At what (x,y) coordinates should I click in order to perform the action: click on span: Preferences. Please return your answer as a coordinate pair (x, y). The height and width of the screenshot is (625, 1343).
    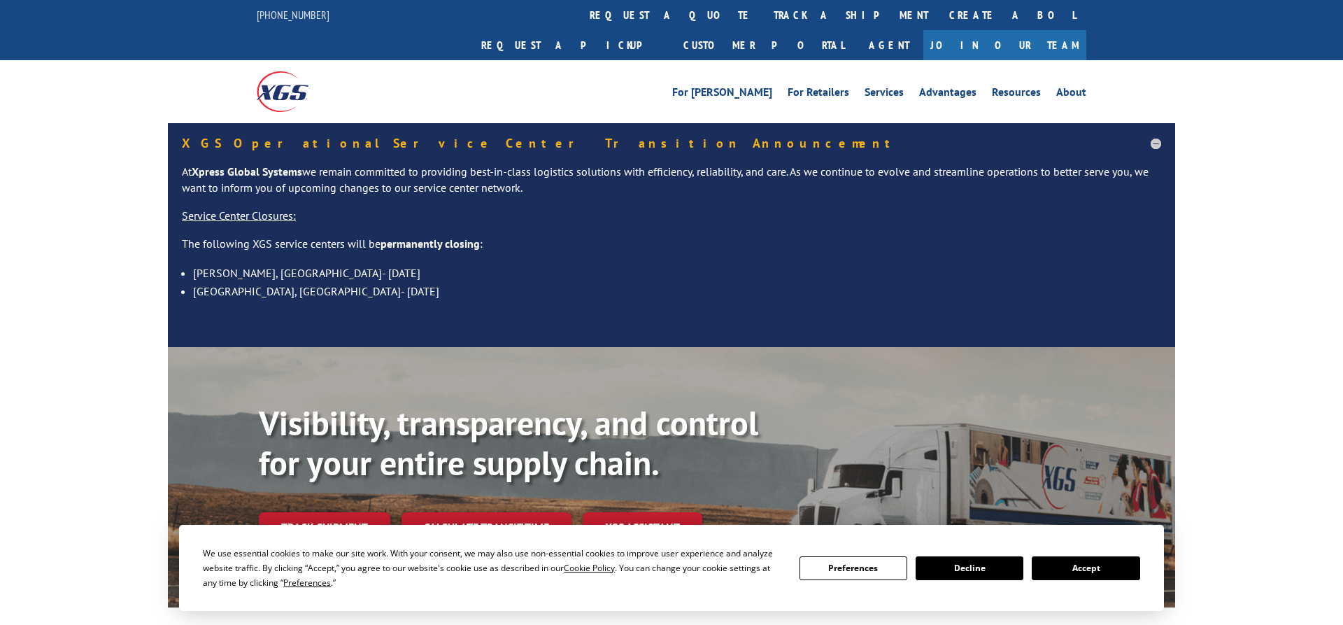
    Looking at the image, I should click on (307, 582).